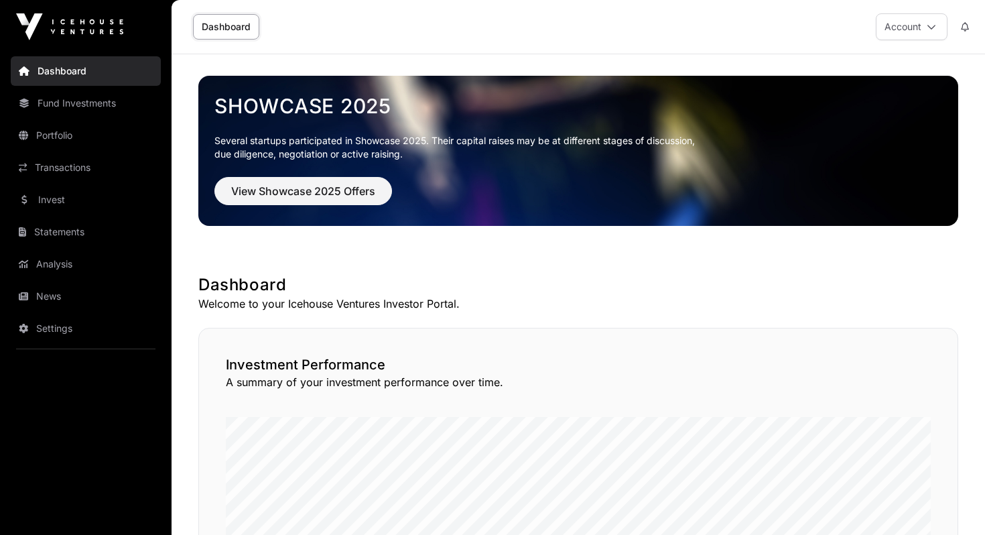 The image size is (985, 535). I want to click on a: News, so click(86, 296).